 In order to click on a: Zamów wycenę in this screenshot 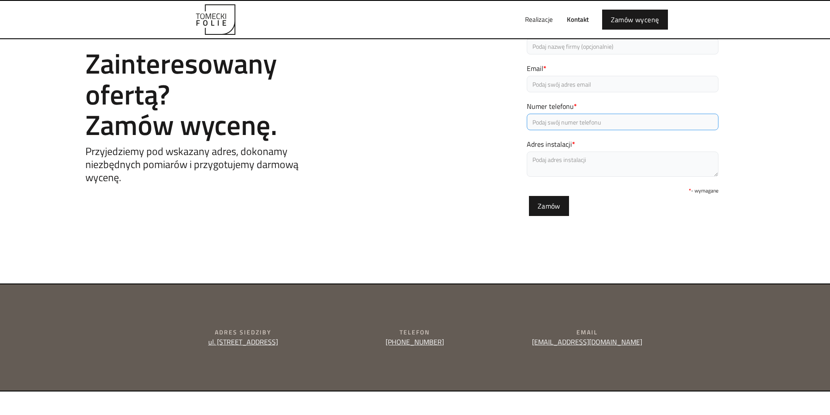, I will do `click(635, 20)`.